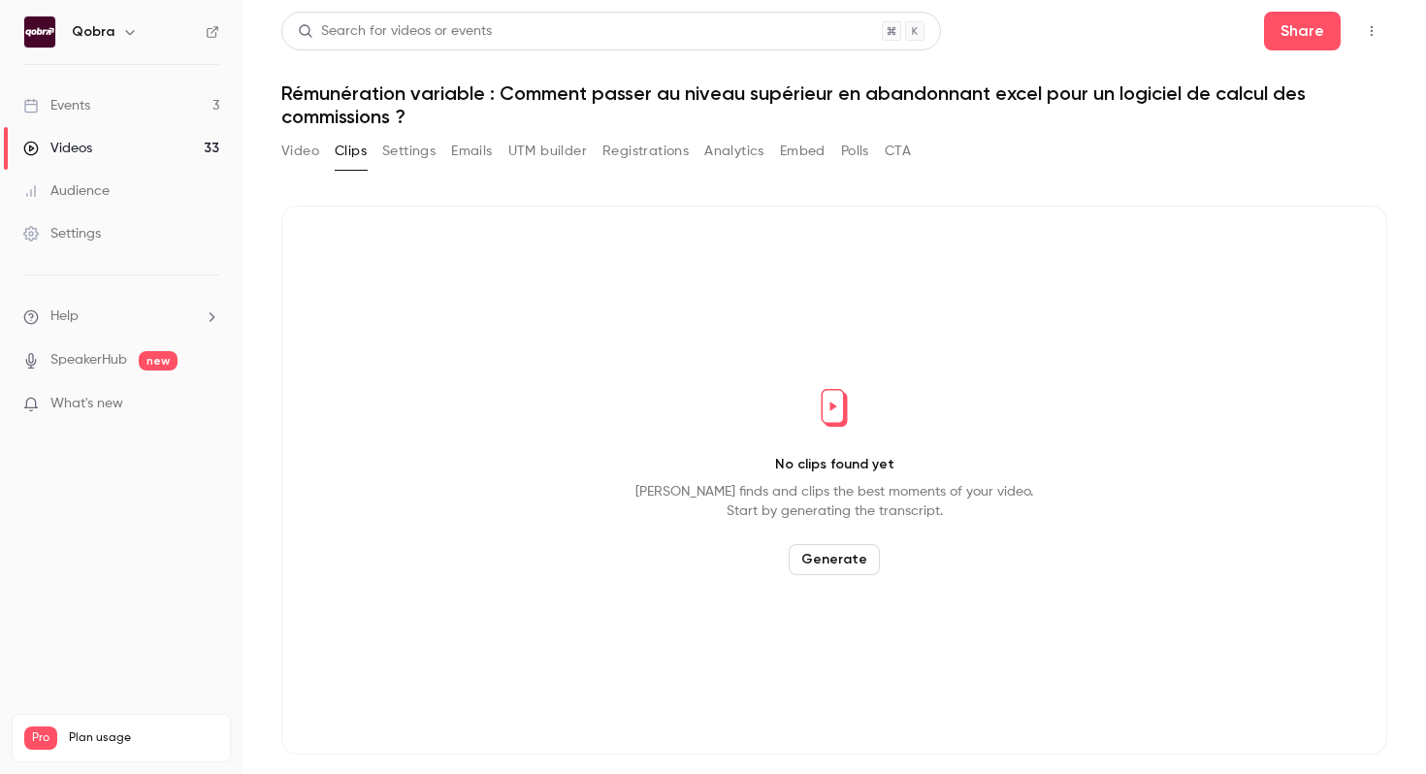 The height and width of the screenshot is (774, 1426). What do you see at coordinates (88, 360) in the screenshot?
I see `a: SpeakerHub` at bounding box center [88, 360].